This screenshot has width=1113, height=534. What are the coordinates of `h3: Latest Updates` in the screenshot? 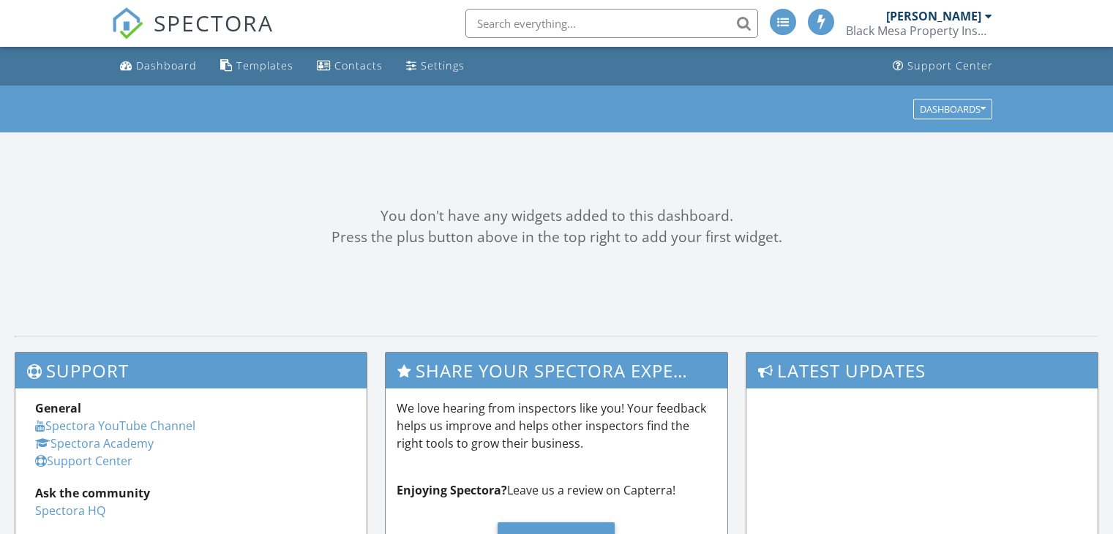 It's located at (922, 370).